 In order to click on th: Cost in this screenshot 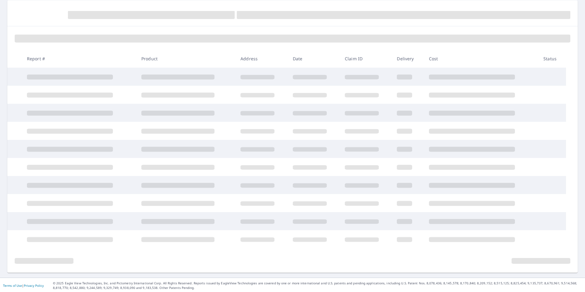, I will do `click(481, 58)`.